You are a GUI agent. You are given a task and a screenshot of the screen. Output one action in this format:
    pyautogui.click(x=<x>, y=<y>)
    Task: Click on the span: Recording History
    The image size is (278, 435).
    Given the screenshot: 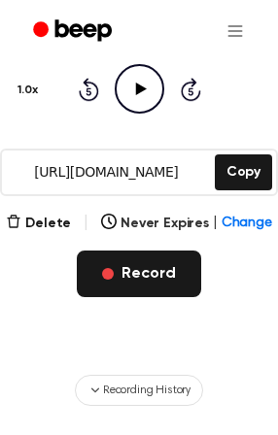 What is the action you would take?
    pyautogui.click(x=147, y=391)
    